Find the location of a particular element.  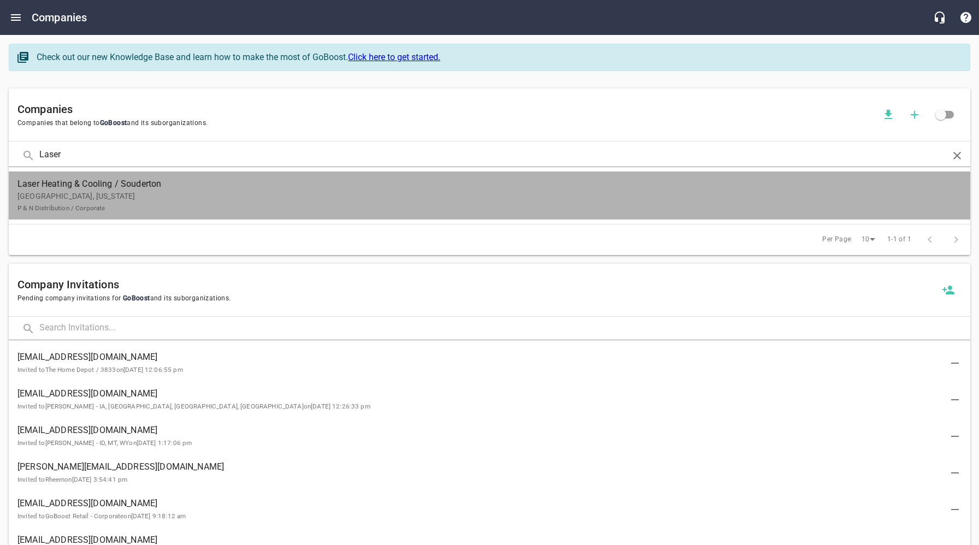

div: Check out our new Knowledge Base and learn how to make the most of GoBoost. is located at coordinates (498, 57).